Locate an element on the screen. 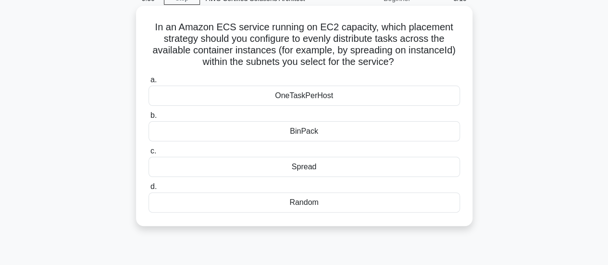 The image size is (608, 265). div: BinPack is located at coordinates (304, 131).